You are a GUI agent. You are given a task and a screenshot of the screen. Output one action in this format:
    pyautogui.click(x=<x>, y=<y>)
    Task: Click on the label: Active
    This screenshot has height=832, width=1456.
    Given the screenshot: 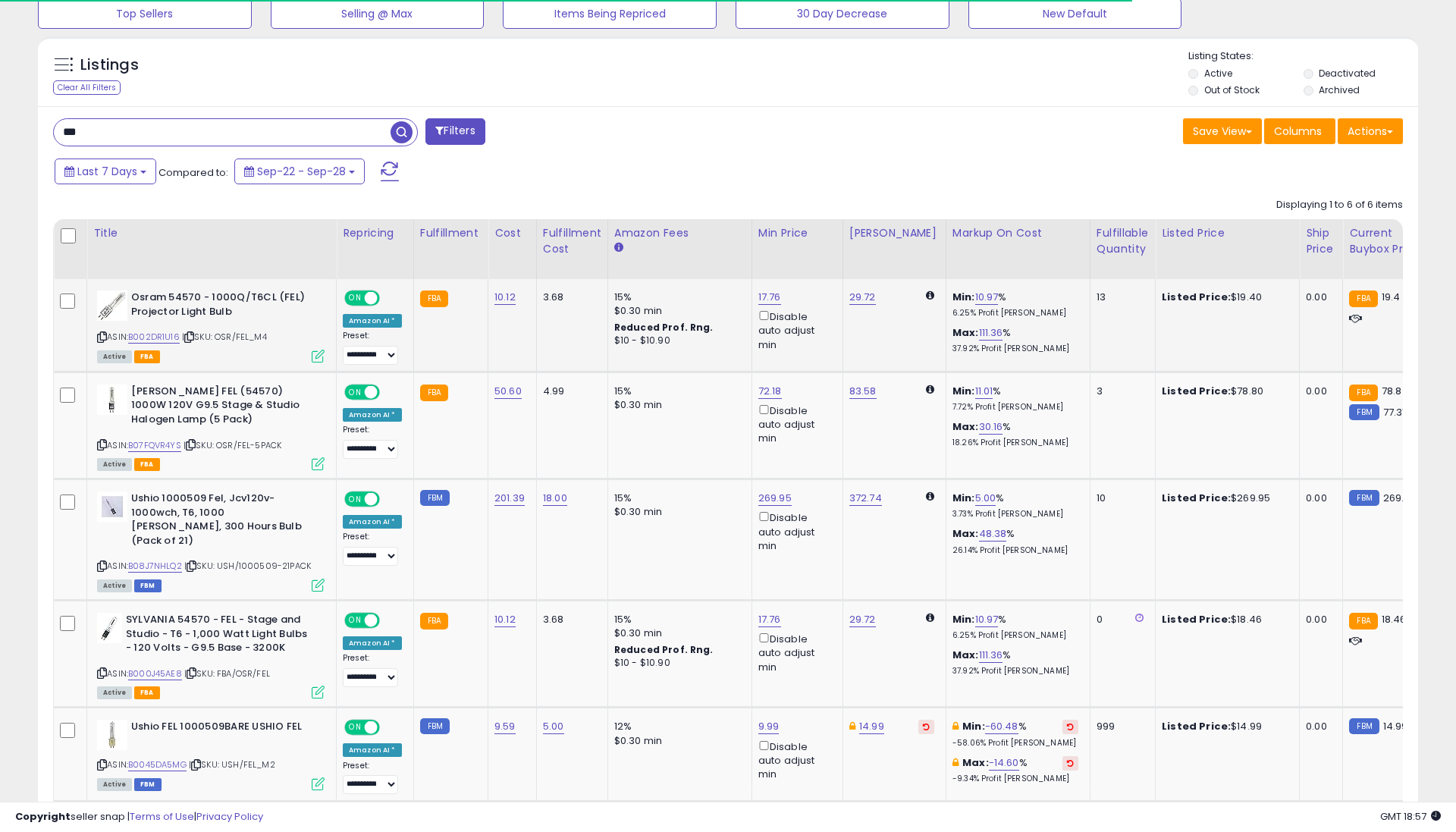 What is the action you would take?
    pyautogui.click(x=1218, y=73)
    